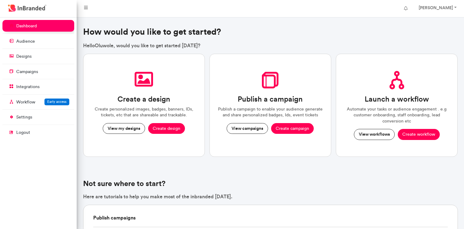  What do you see at coordinates (292, 129) in the screenshot?
I see `button: Create campaign` at bounding box center [292, 129].